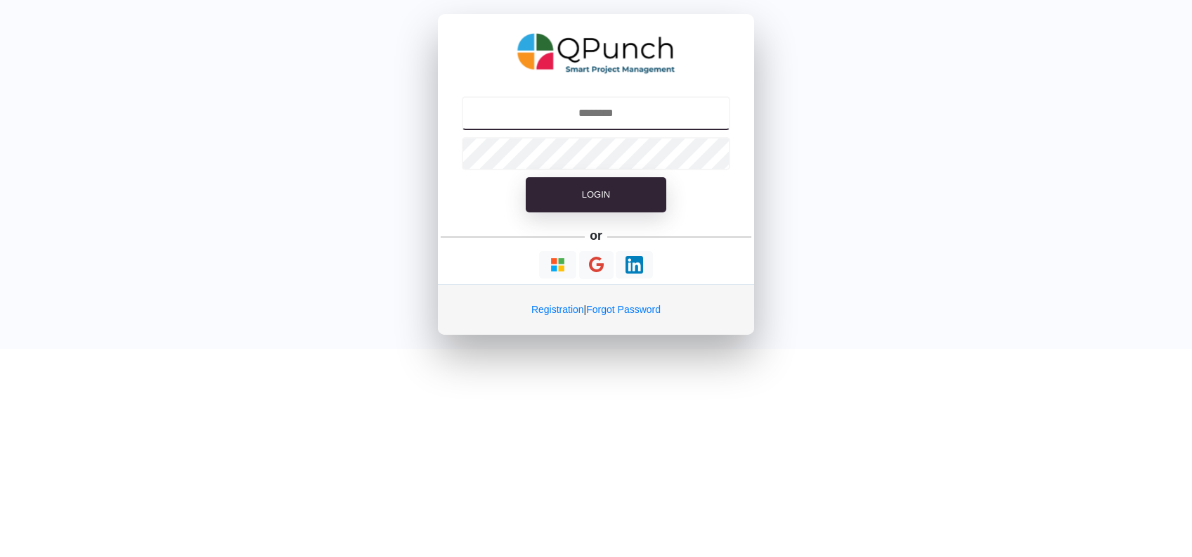 The width and height of the screenshot is (1192, 557). What do you see at coordinates (596, 53) in the screenshot?
I see `img: QPunch` at bounding box center [596, 53].